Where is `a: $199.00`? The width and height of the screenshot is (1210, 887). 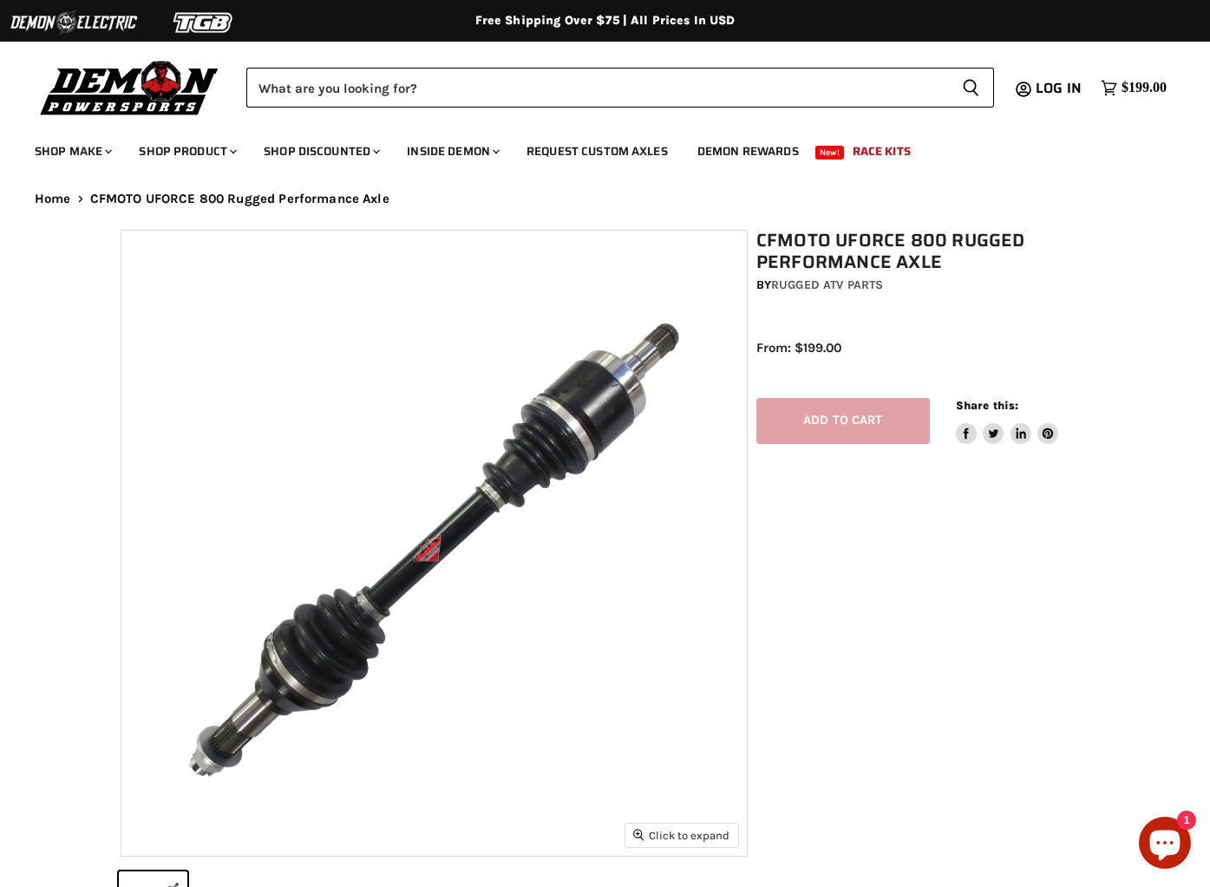
a: $199.00 is located at coordinates (1134, 88).